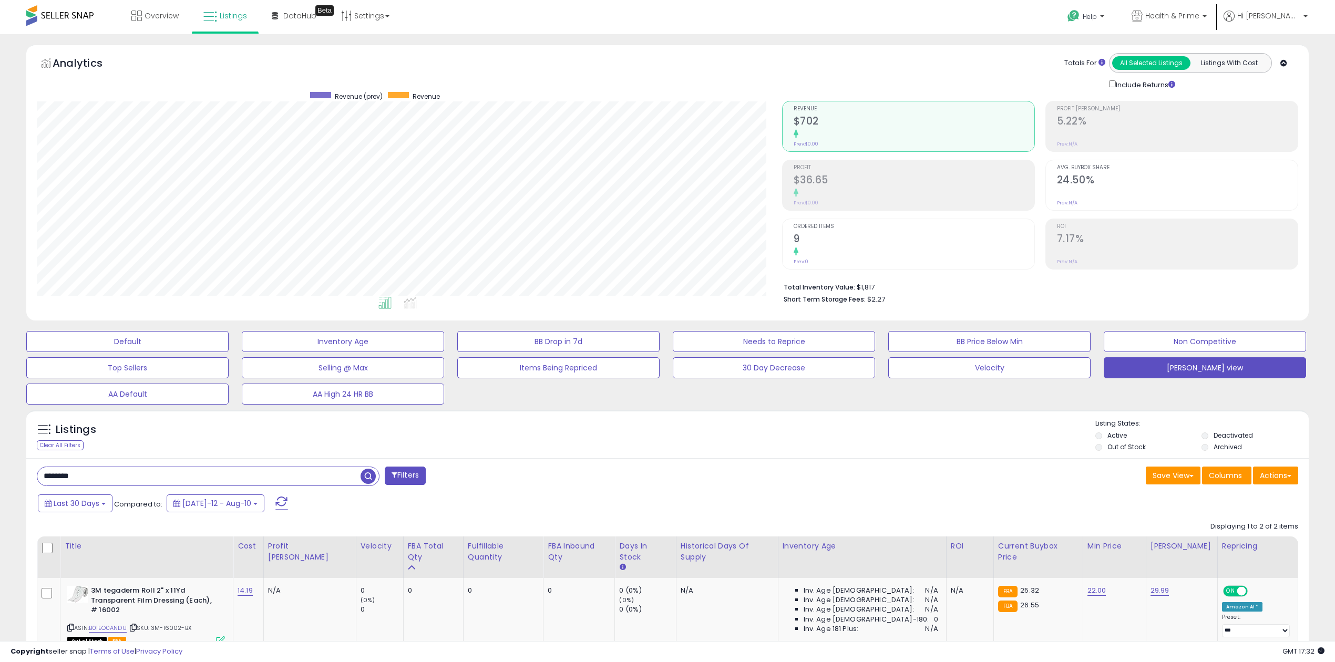  I want to click on b: Total Inventory Value:, so click(819, 287).